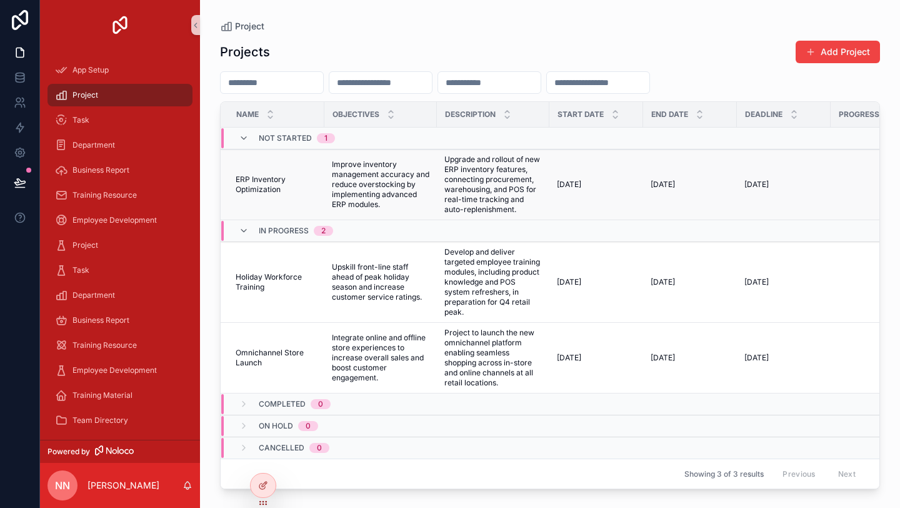 This screenshot has width=900, height=508. Describe the element at coordinates (284, 231) in the screenshot. I see `span: In Progress` at that location.